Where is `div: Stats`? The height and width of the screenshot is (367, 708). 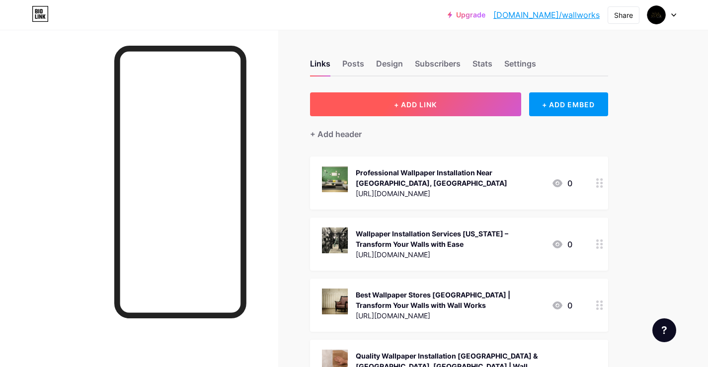 div: Stats is located at coordinates (483, 67).